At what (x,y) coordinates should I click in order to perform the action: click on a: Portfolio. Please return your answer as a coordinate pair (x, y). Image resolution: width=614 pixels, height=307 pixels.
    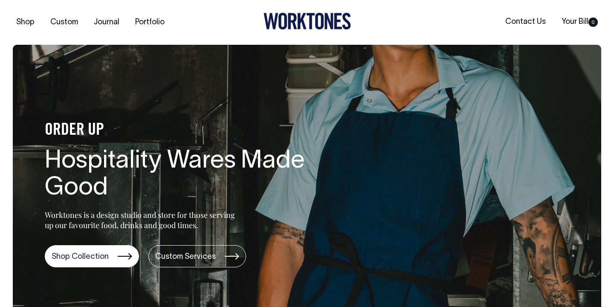
    Looking at the image, I should click on (150, 22).